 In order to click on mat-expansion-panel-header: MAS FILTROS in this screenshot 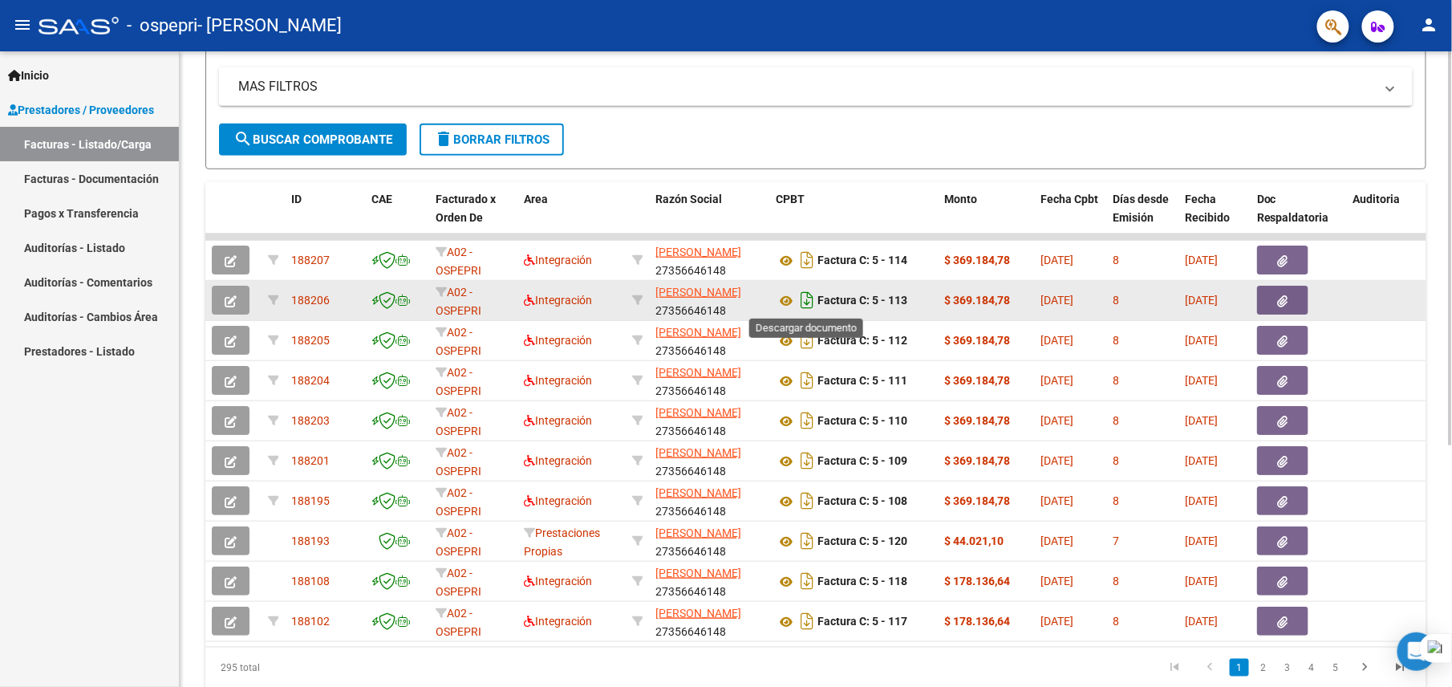, I will do `click(816, 87)`.